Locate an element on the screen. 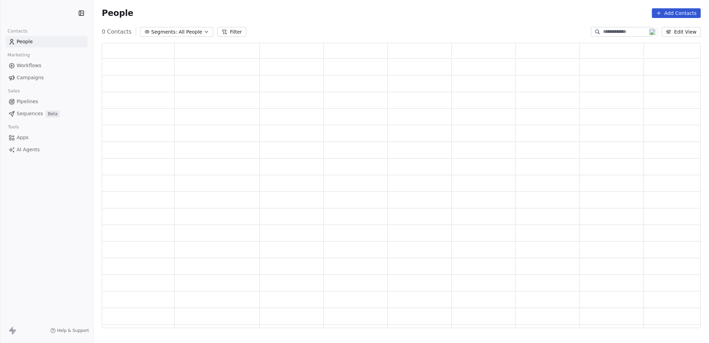 The width and height of the screenshot is (709, 343). span: Pipelines is located at coordinates (27, 101).